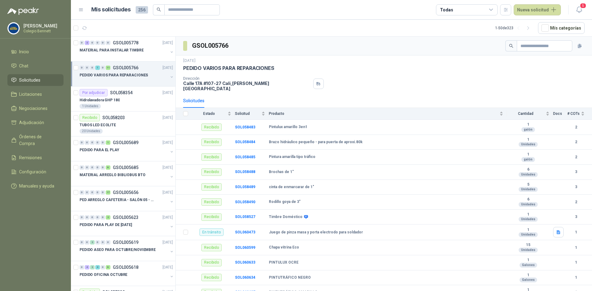 The height and width of the screenshot is (291, 592). Describe the element at coordinates (316, 142) in the screenshot. I see `b: Brazo hidráulico pequeño - para puerta de aproxi.80k` at that location.